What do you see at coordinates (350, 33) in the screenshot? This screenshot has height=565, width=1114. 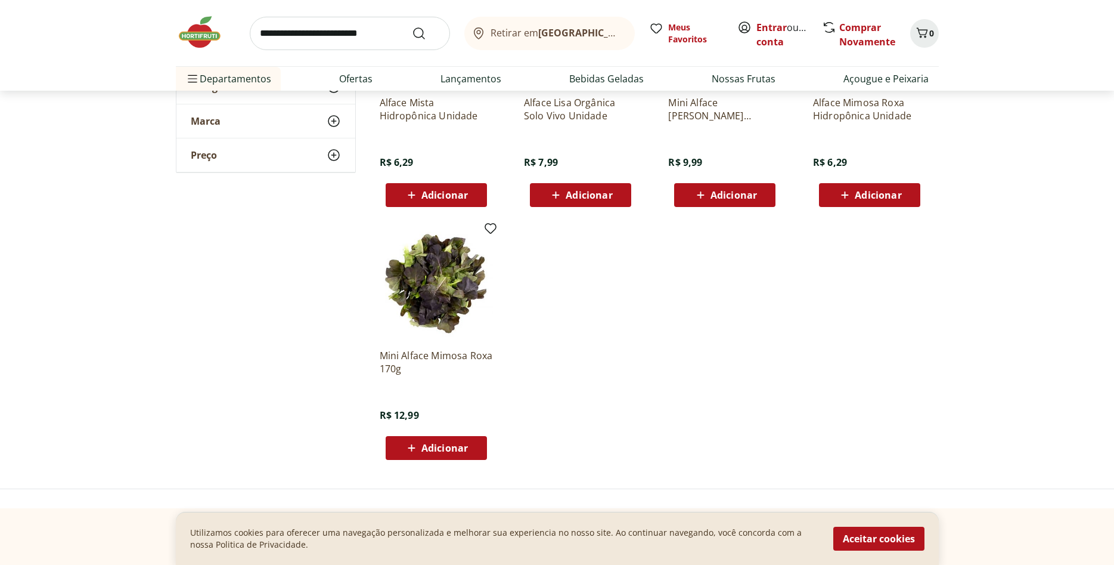 I see `input: search` at bounding box center [350, 33].